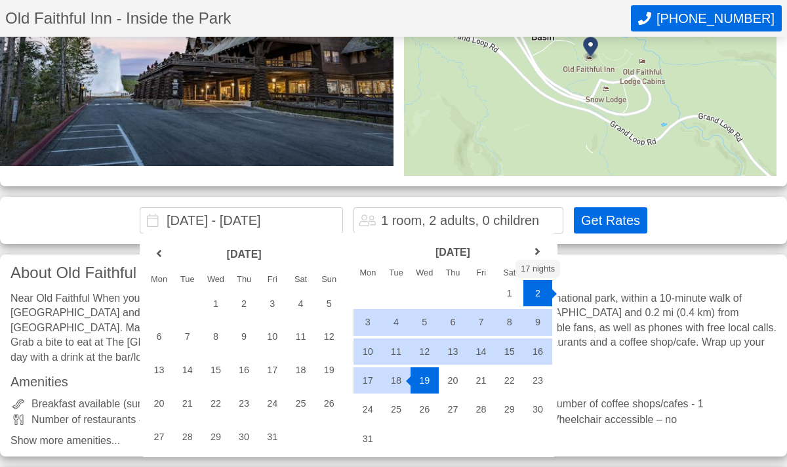 Image resolution: width=787 pixels, height=467 pixels. I want to click on button: Get Rates, so click(611, 220).